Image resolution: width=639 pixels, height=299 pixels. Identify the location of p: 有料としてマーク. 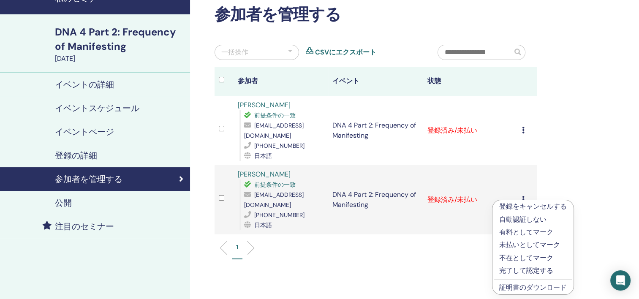
(533, 232).